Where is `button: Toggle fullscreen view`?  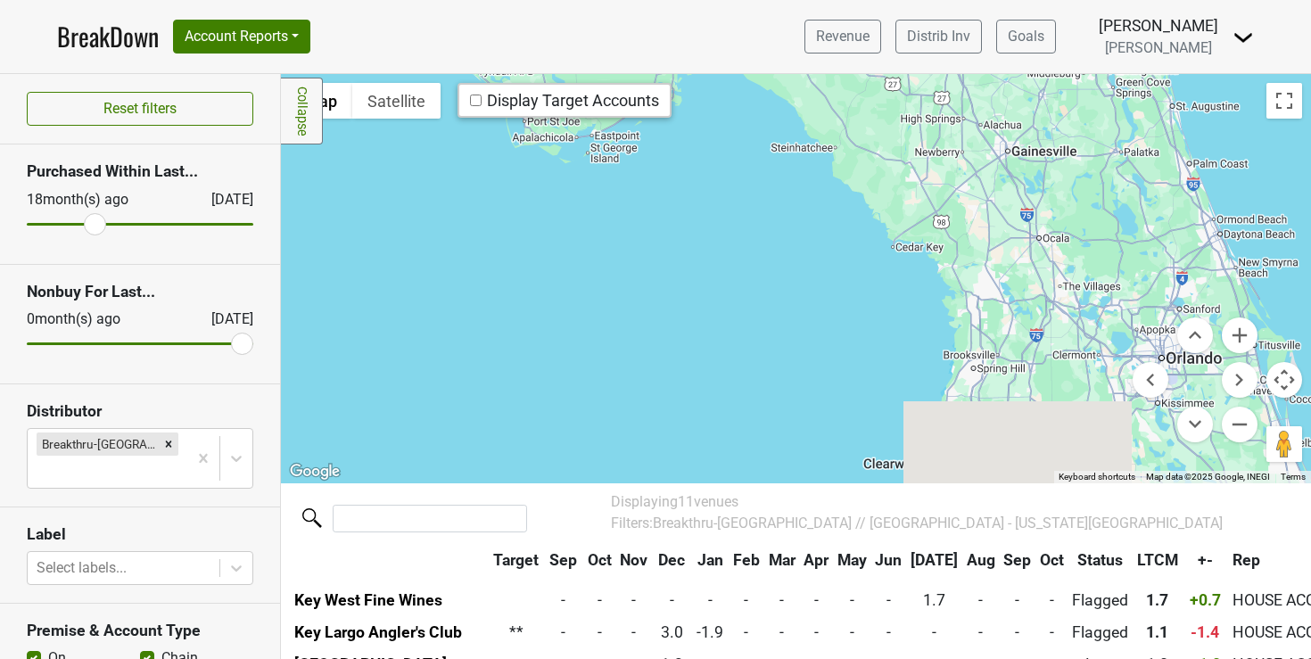 button: Toggle fullscreen view is located at coordinates (1284, 101).